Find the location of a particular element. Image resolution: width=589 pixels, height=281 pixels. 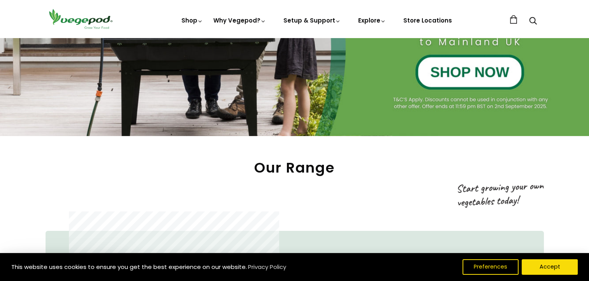

a: Privacy Policy (opens in a new tab) is located at coordinates (267, 267).